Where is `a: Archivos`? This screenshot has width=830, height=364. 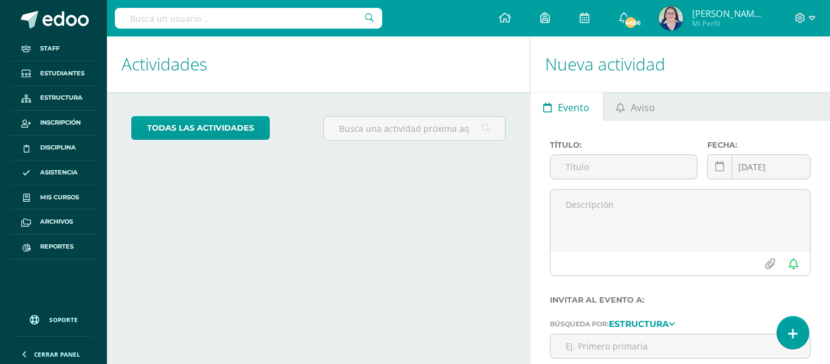 a: Archivos is located at coordinates (53, 222).